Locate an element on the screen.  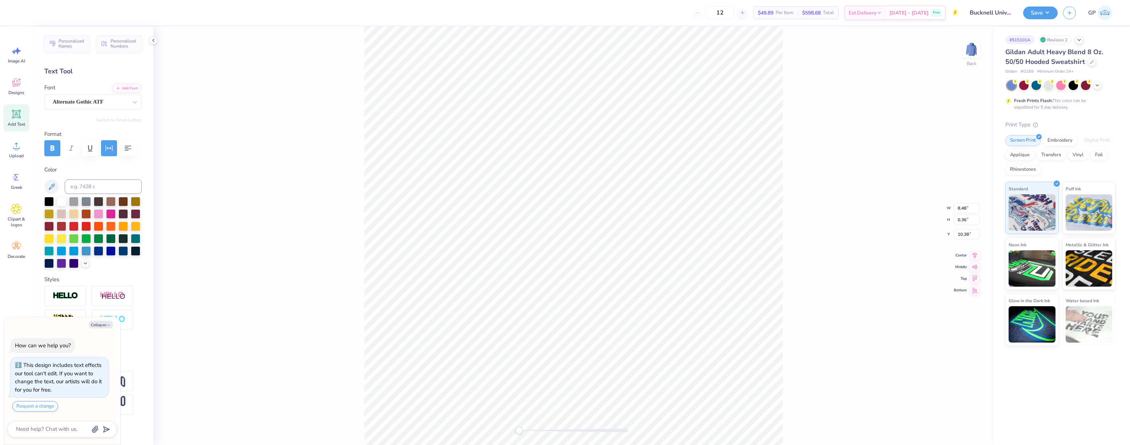
img: Negative Space is located at coordinates (113, 319).